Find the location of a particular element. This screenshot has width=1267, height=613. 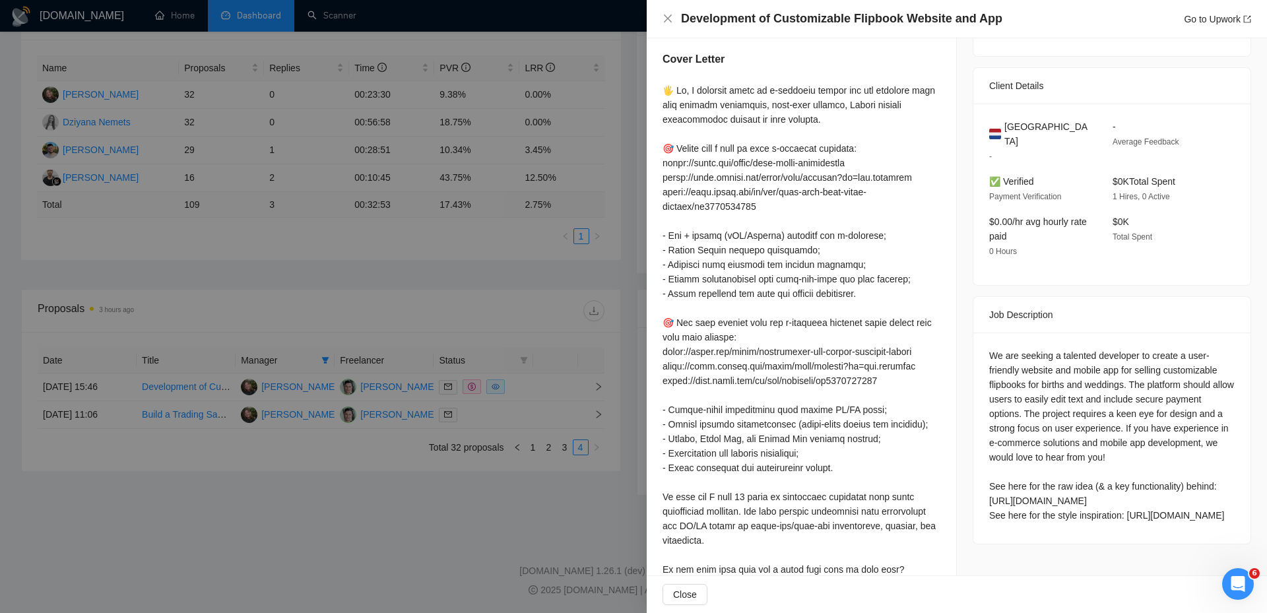

h4: Development of Customizable Flipbook Website and App is located at coordinates (841, 18).